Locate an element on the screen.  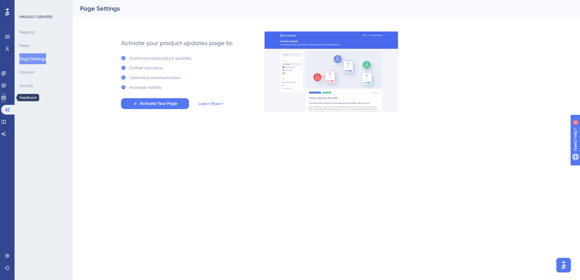
a: Learn More > is located at coordinates (211, 104).